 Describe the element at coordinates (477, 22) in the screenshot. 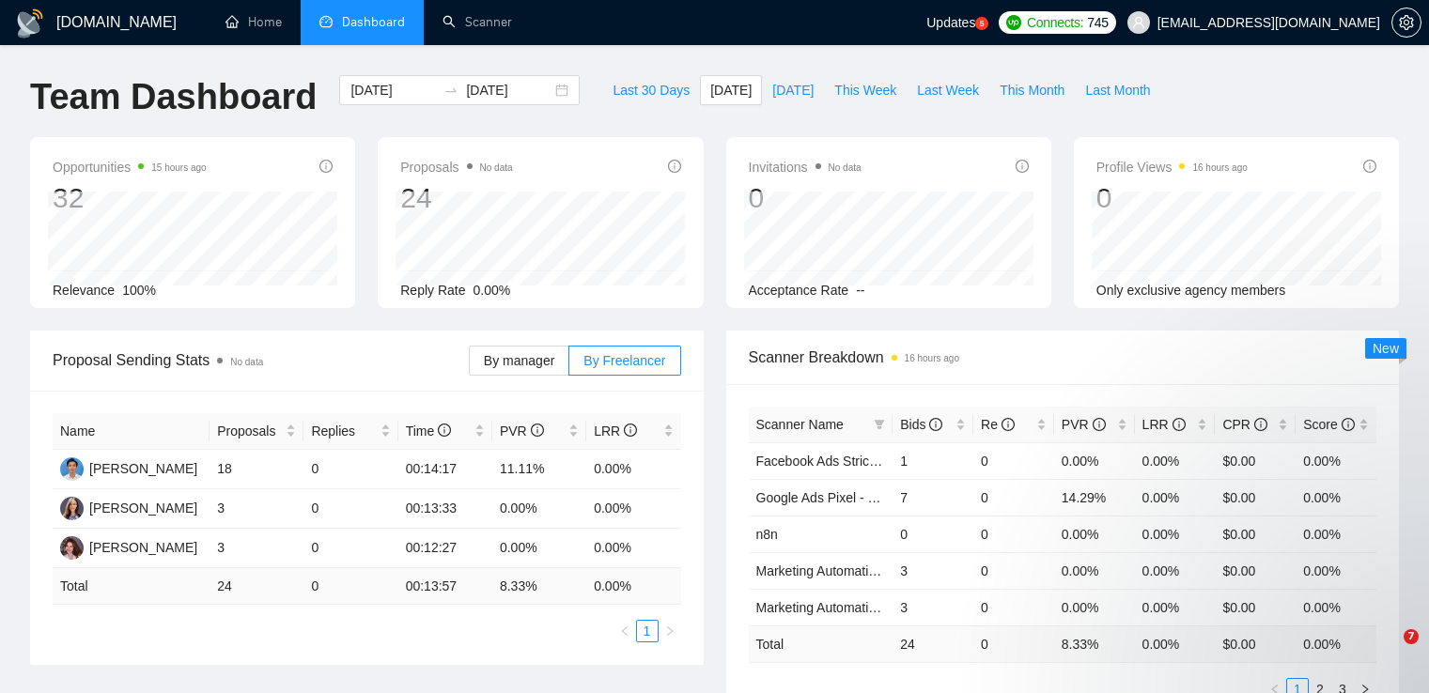

I see `a: searchScanner` at that location.